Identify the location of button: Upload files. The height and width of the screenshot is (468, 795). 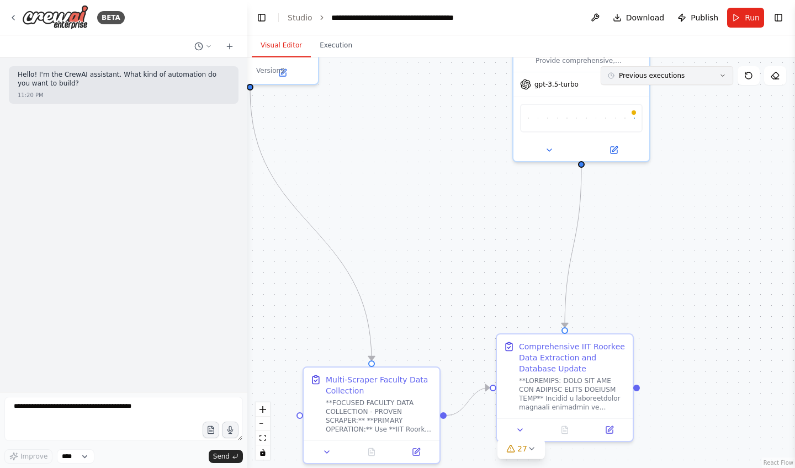
(211, 430).